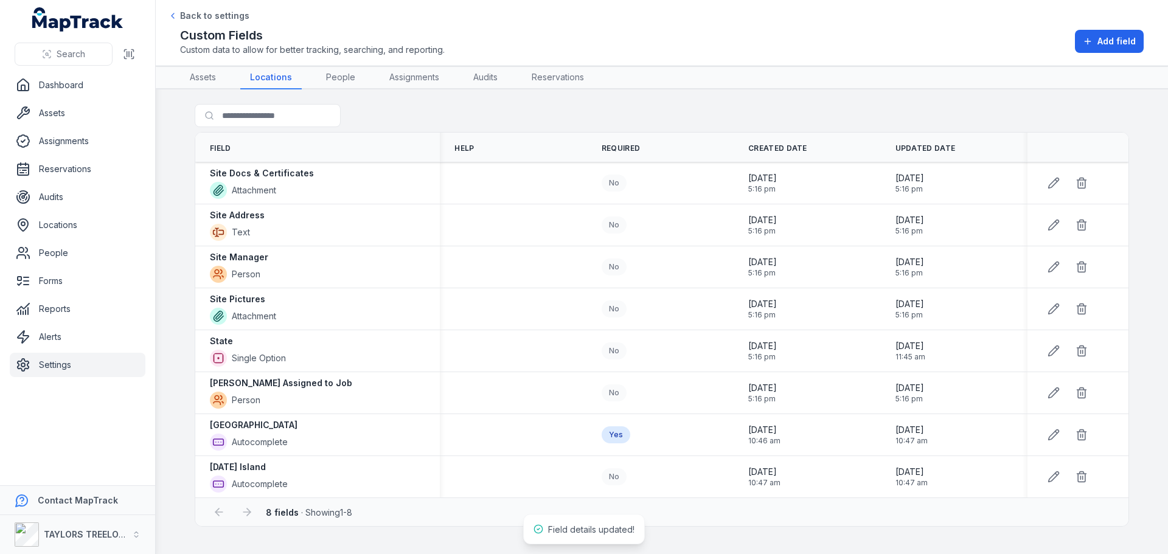  I want to click on a: Dashboard, so click(77, 85).